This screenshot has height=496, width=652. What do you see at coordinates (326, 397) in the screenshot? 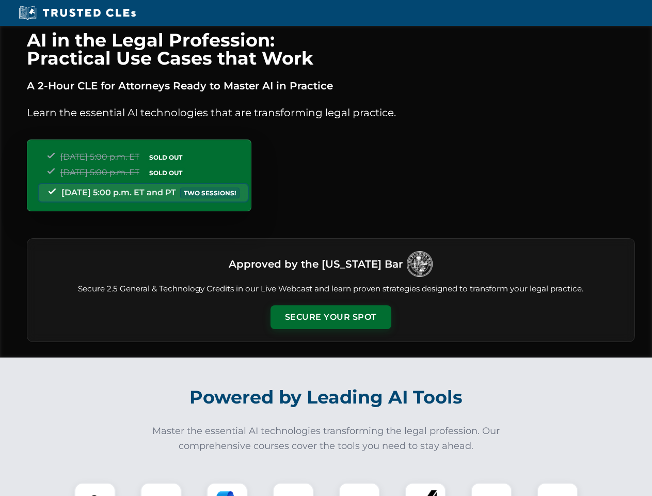
I see `h2: Powered by Leading AI Tools` at bounding box center [326, 397].